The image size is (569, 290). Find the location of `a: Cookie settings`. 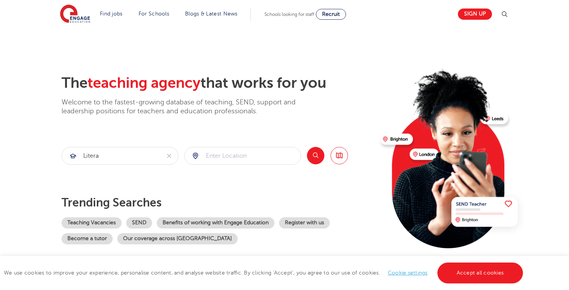

a: Cookie settings is located at coordinates (408, 273).